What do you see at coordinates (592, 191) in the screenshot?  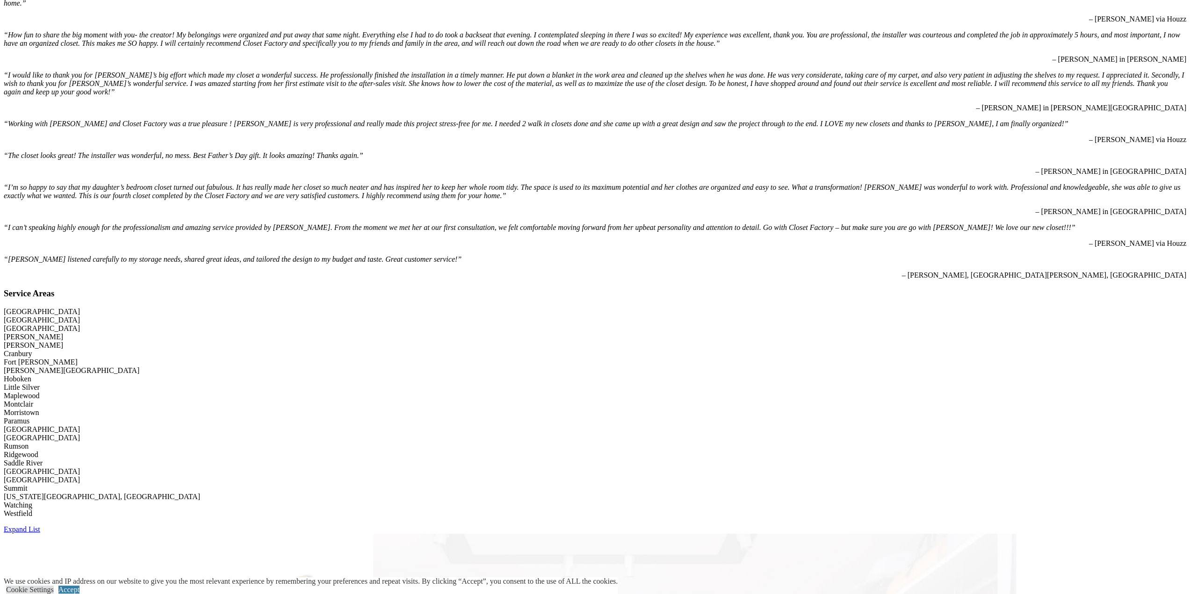 I see `em: “I’m so happy to say that my daughter’s bedroom closet turned out fabulous. It has really made he...` at bounding box center [592, 191].